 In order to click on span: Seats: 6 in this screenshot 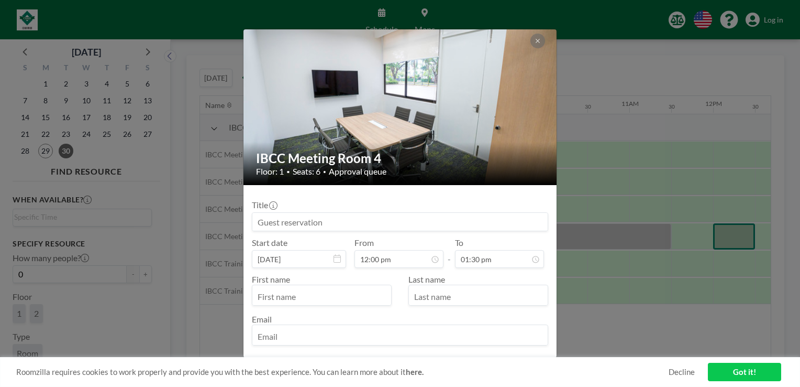, I will do `click(306, 171)`.